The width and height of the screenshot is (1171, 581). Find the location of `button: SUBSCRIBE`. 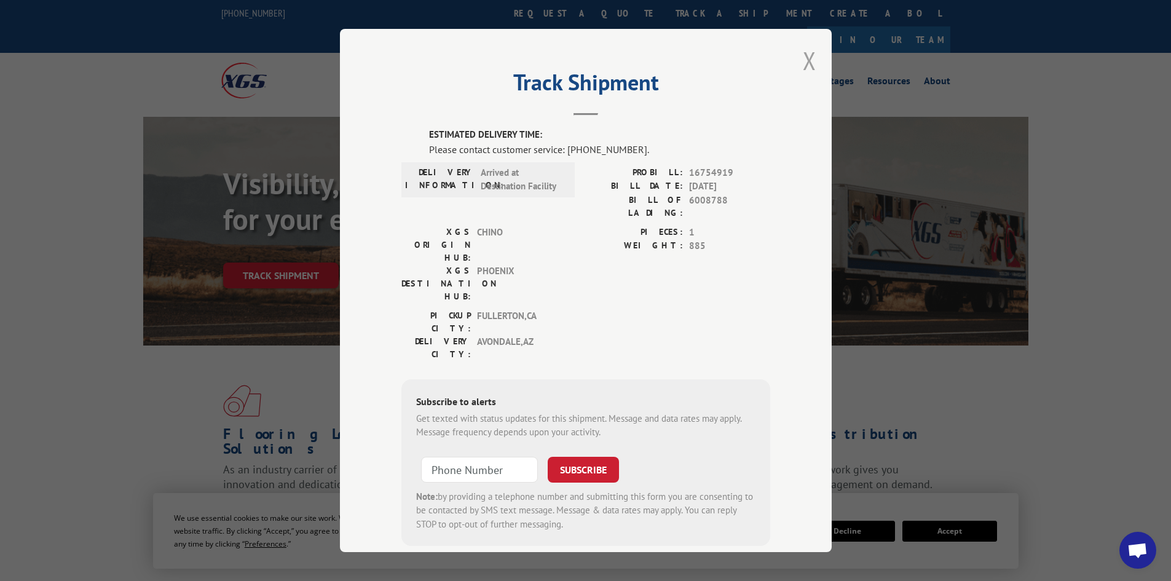

button: SUBSCRIBE is located at coordinates (583, 469).